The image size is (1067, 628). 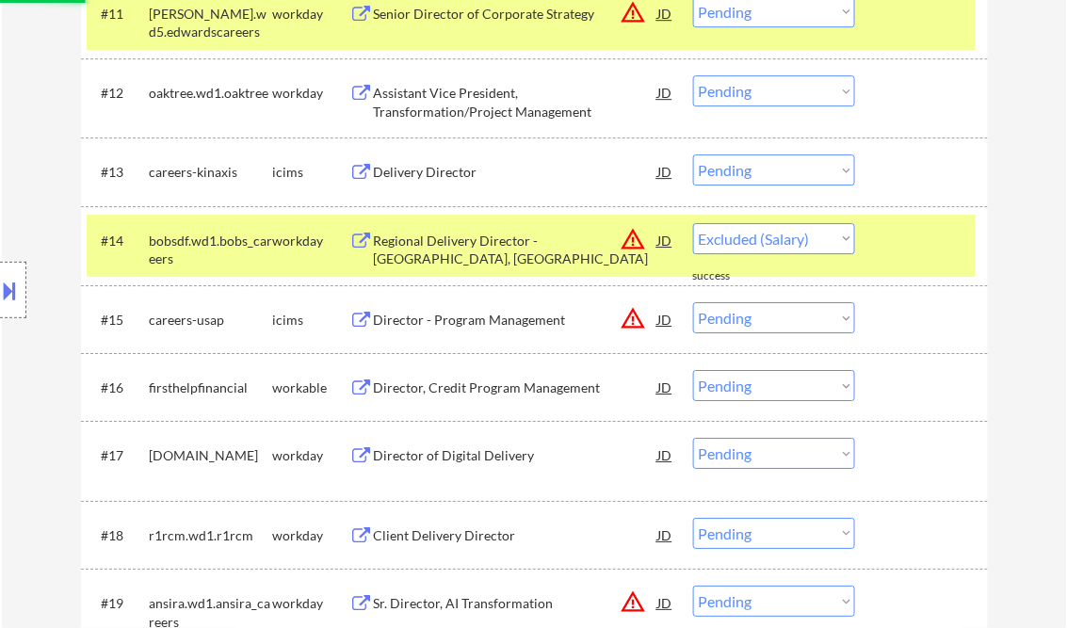 I want to click on div: success, so click(x=731, y=276).